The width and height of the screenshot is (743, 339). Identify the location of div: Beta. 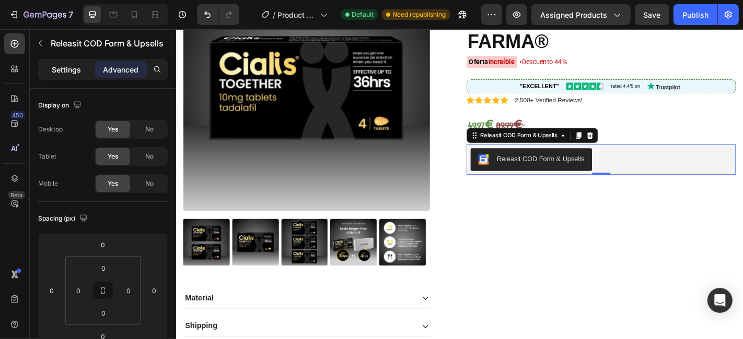
(16, 195).